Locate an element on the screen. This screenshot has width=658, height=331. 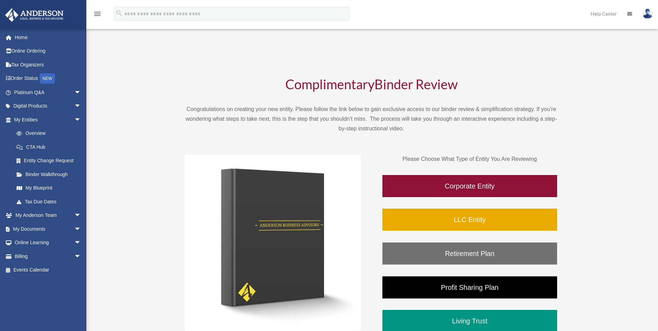
a: My Entitiesarrow_drop_down is located at coordinates (48, 120).